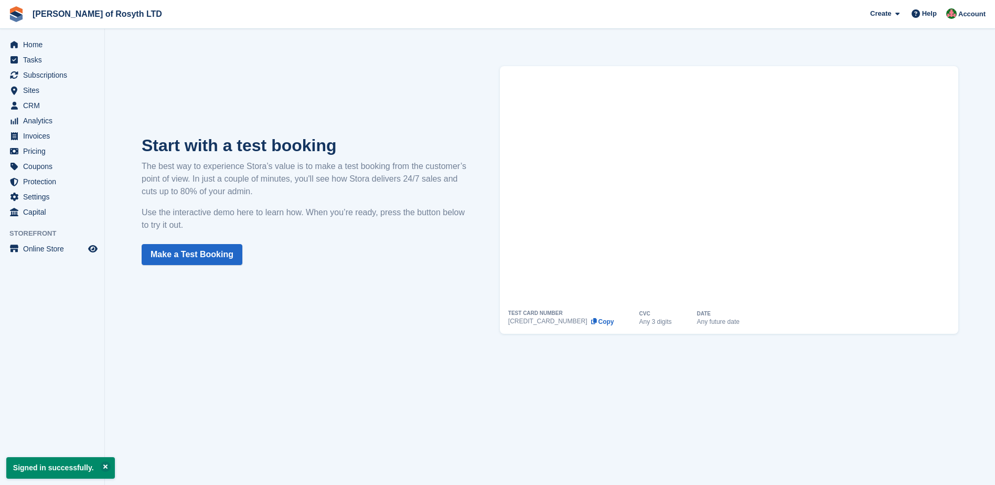 This screenshot has width=995, height=485. I want to click on span: Online Store, so click(55, 249).